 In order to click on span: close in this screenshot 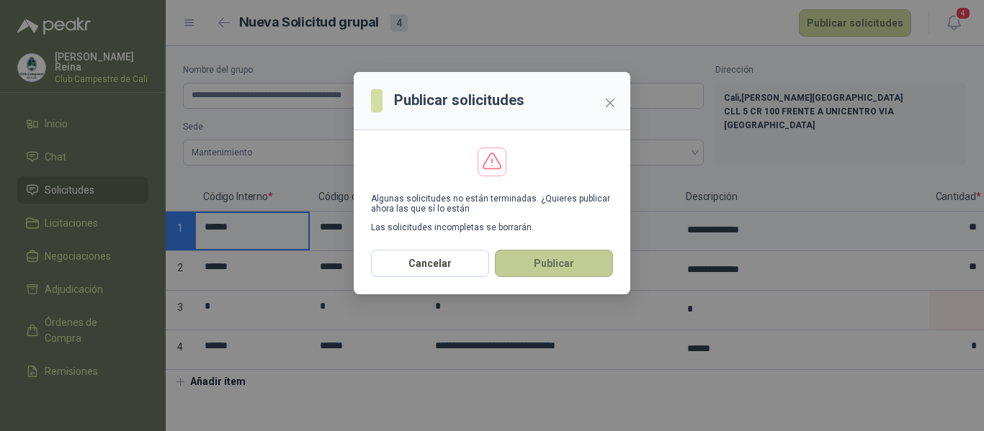, I will do `click(610, 103)`.